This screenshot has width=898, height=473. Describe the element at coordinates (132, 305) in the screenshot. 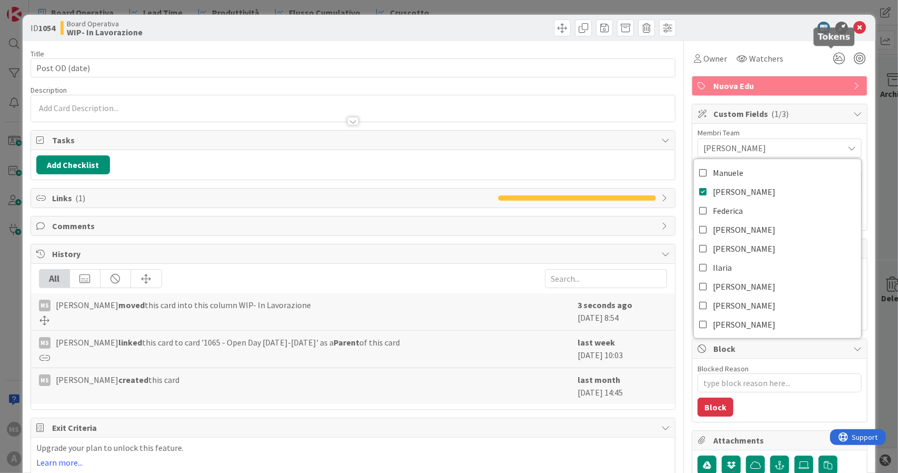

I see `b: moved` at that location.